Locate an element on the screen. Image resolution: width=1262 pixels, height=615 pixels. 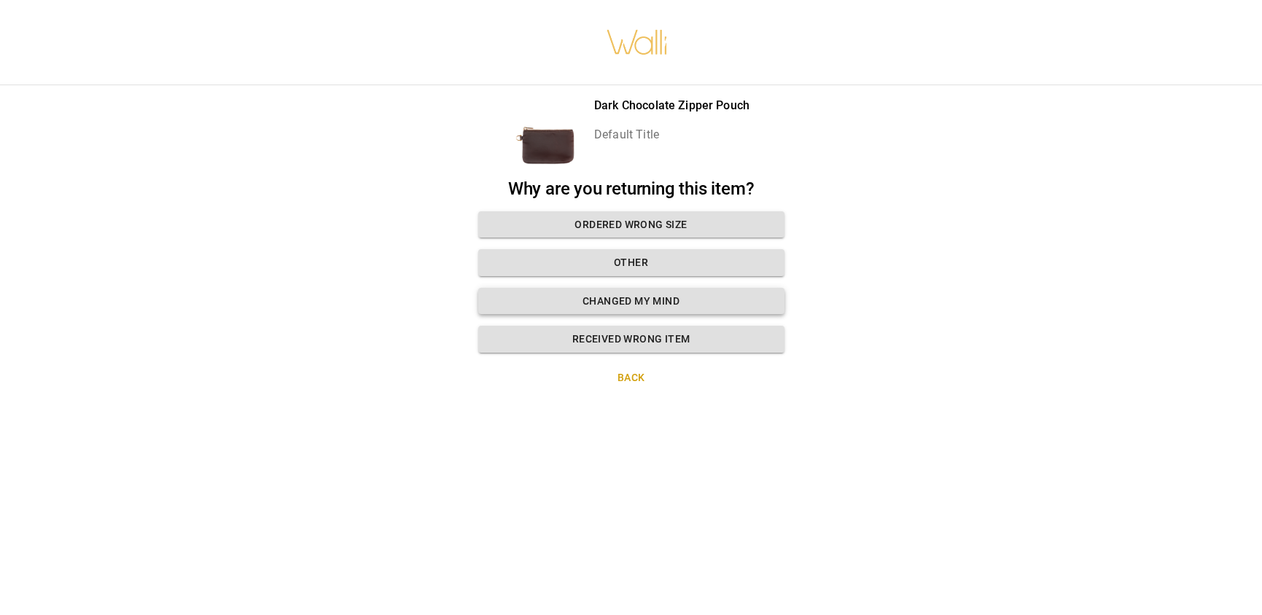
button: Changed my mind is located at coordinates (632, 301).